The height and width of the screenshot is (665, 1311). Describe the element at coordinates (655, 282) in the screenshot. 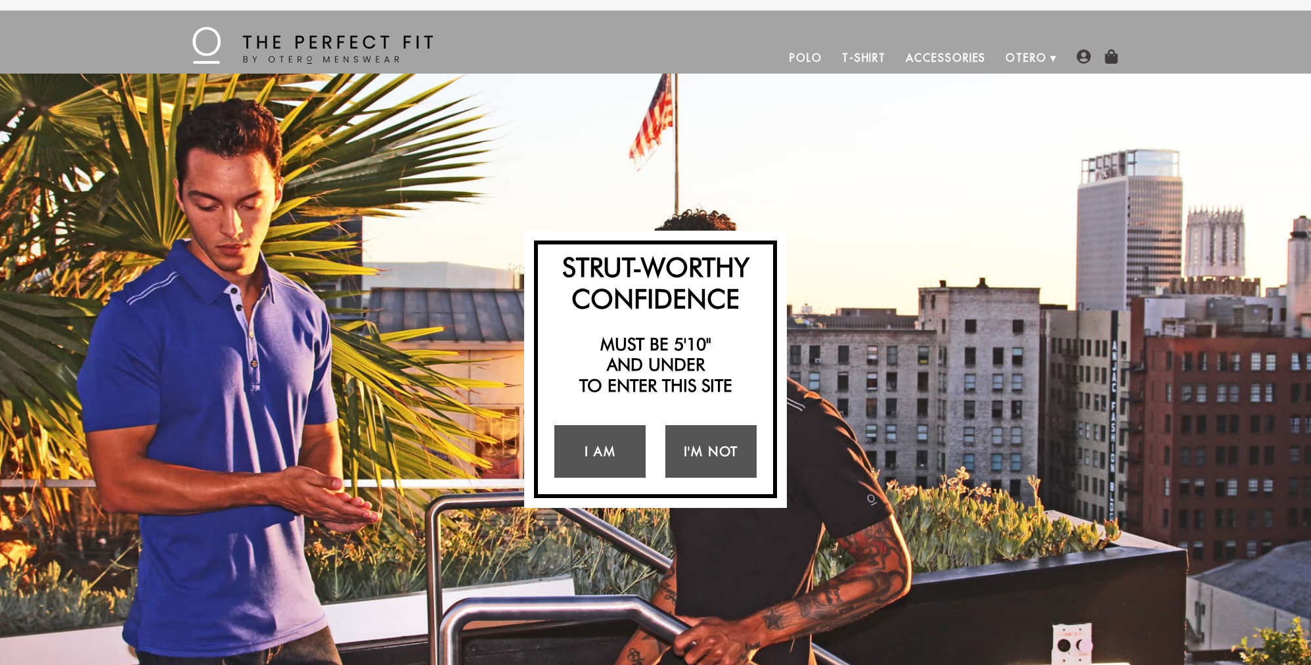

I see `h2: Strut-Worthy Confidence` at that location.